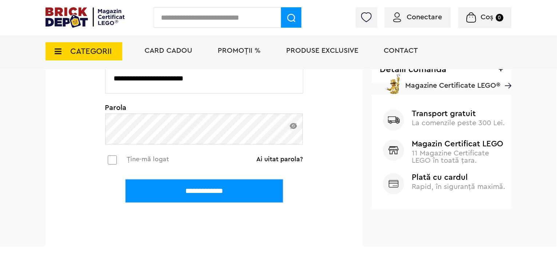  Describe the element at coordinates (148, 159) in the screenshot. I see `span: Ține-mă logat` at that location.